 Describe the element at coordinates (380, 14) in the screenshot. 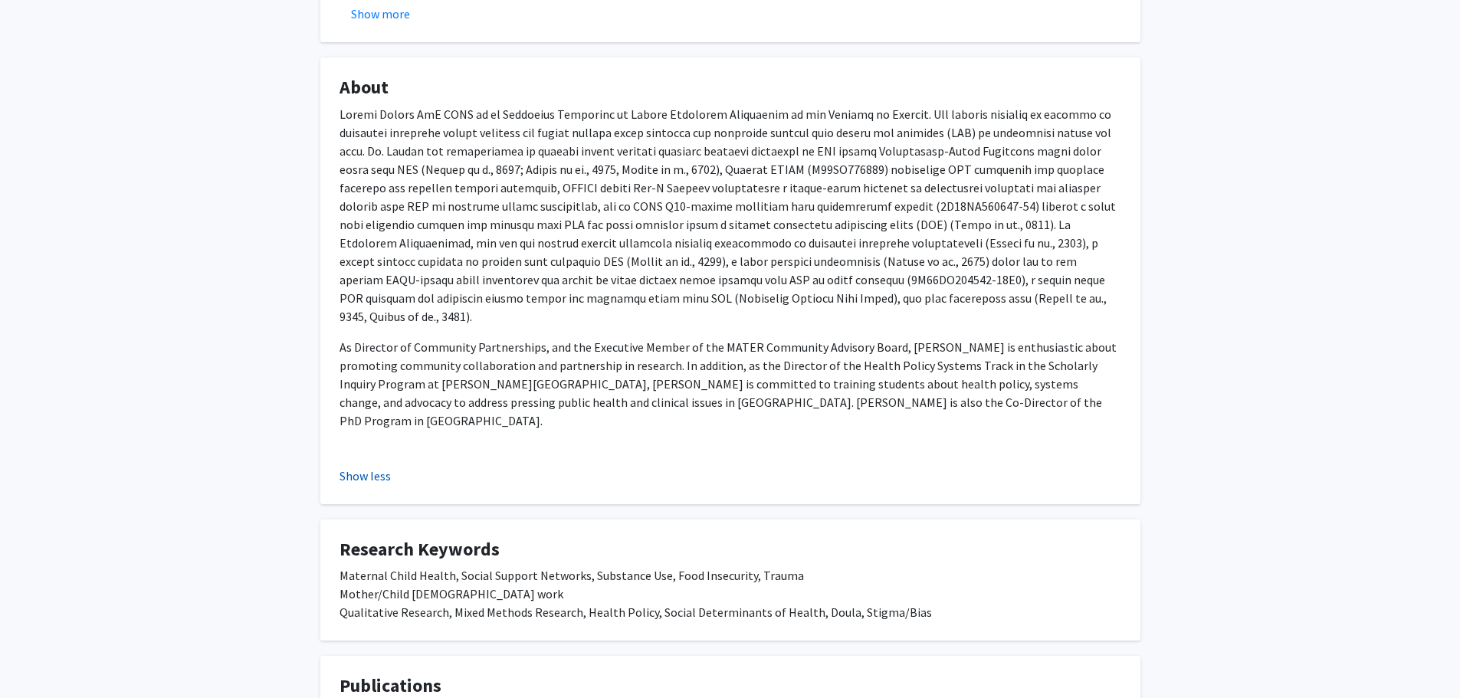

I see `button: Show more` at that location.